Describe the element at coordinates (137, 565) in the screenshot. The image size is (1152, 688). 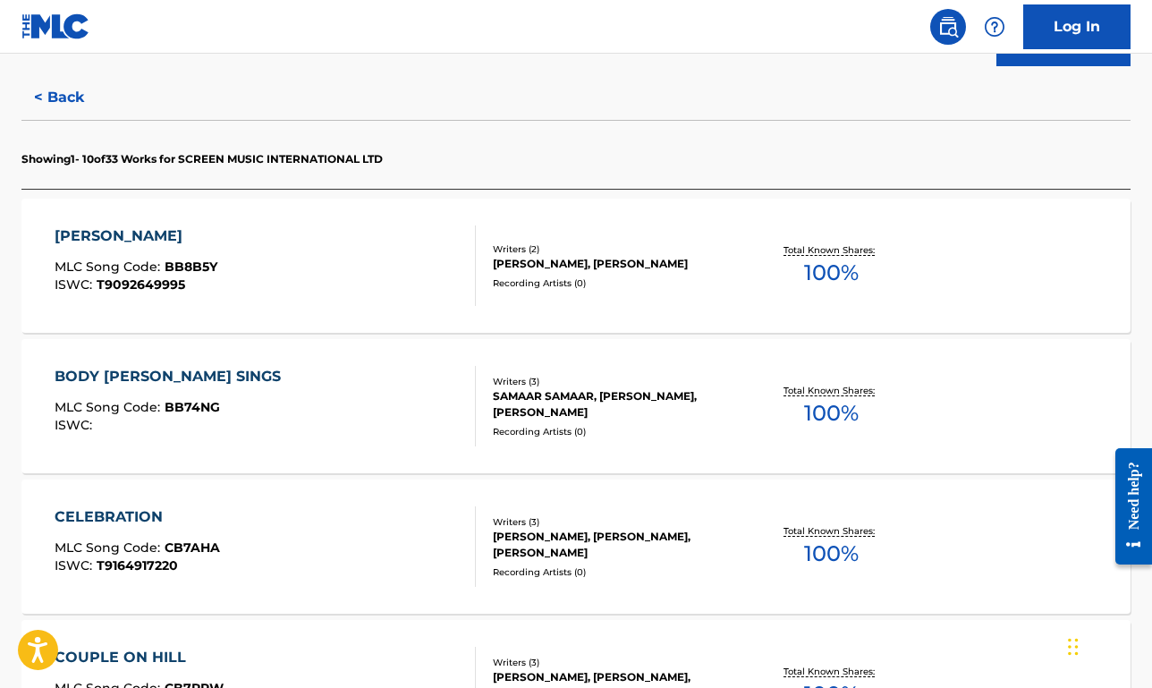
I see `span: T9164917220` at that location.